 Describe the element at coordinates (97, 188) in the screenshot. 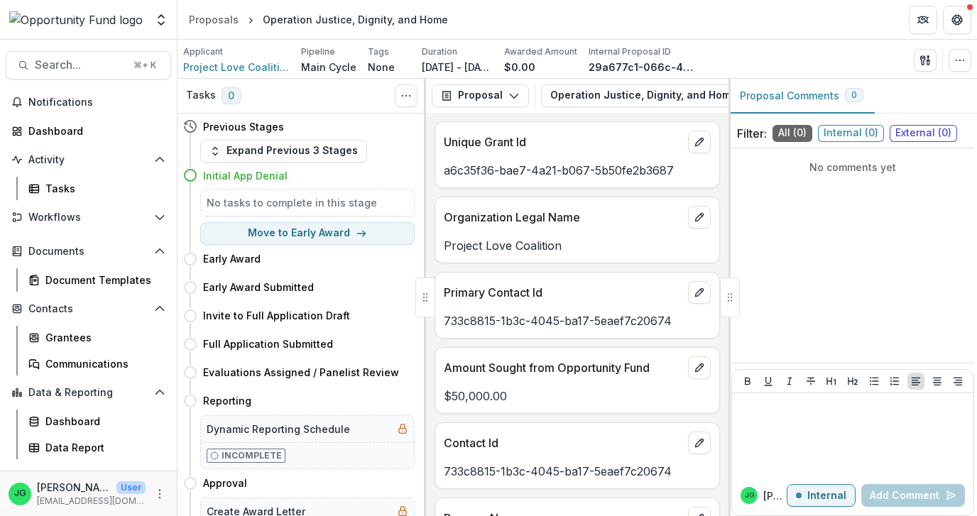

I see `a: Tasks` at that location.